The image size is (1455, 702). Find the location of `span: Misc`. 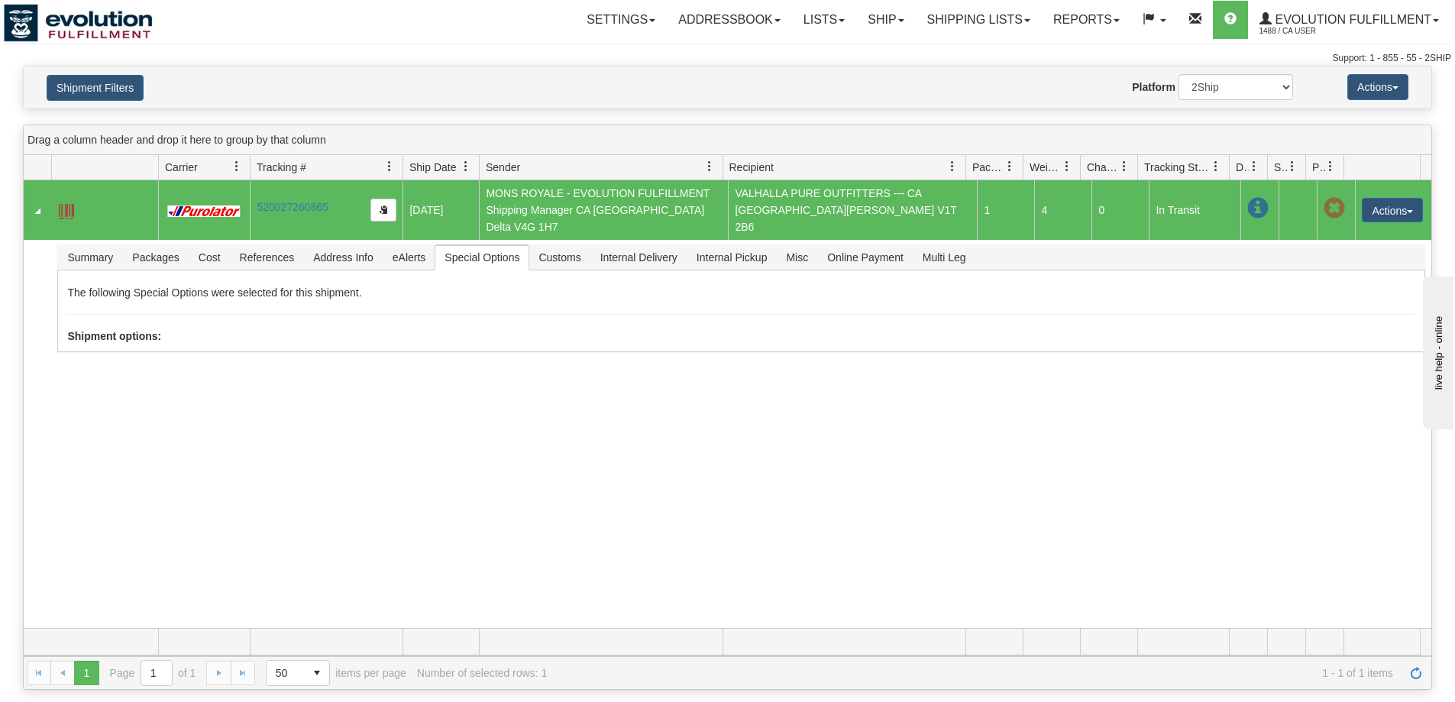

span: Misc is located at coordinates (797, 257).